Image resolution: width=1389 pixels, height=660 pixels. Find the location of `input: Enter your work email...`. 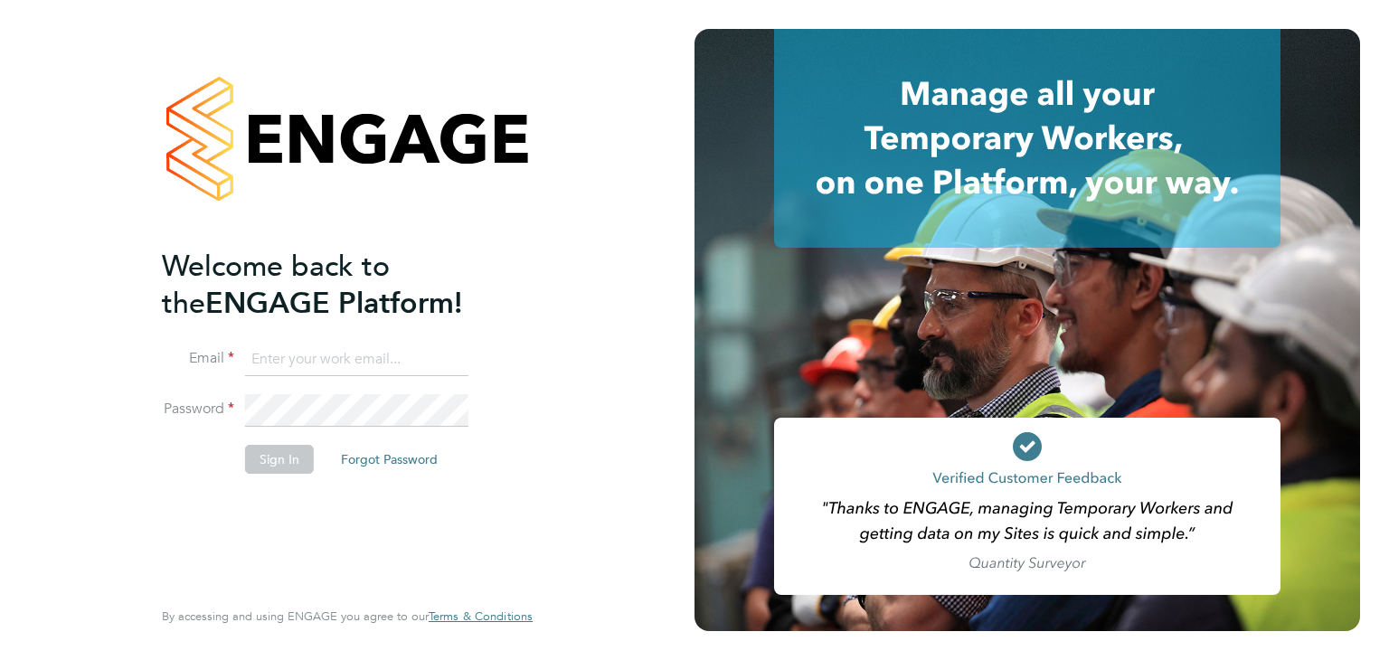

input: Enter your work email... is located at coordinates (356, 360).